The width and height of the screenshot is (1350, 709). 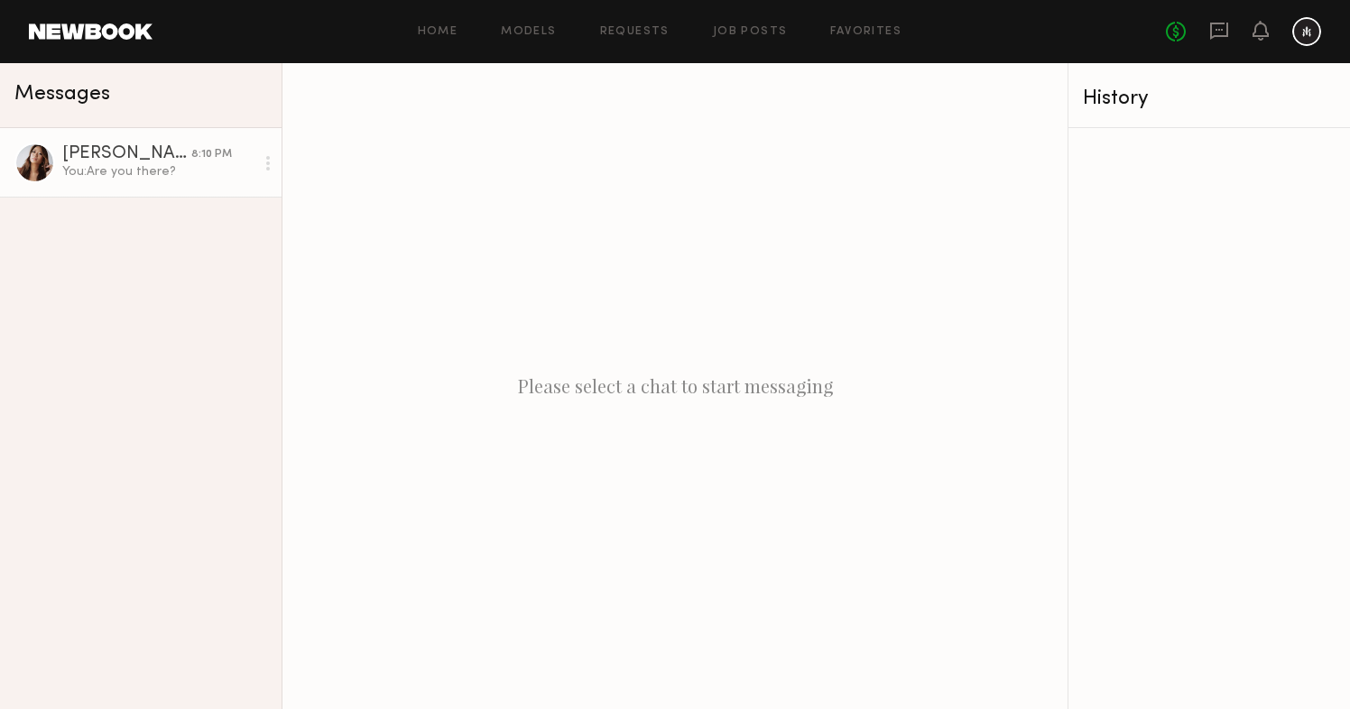 I want to click on a: Job Posts, so click(x=750, y=32).